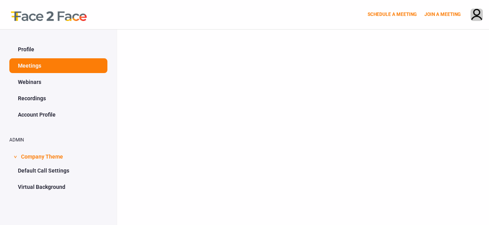 The width and height of the screenshot is (489, 225). Describe the element at coordinates (58, 115) in the screenshot. I see `a: Account Profile` at that location.